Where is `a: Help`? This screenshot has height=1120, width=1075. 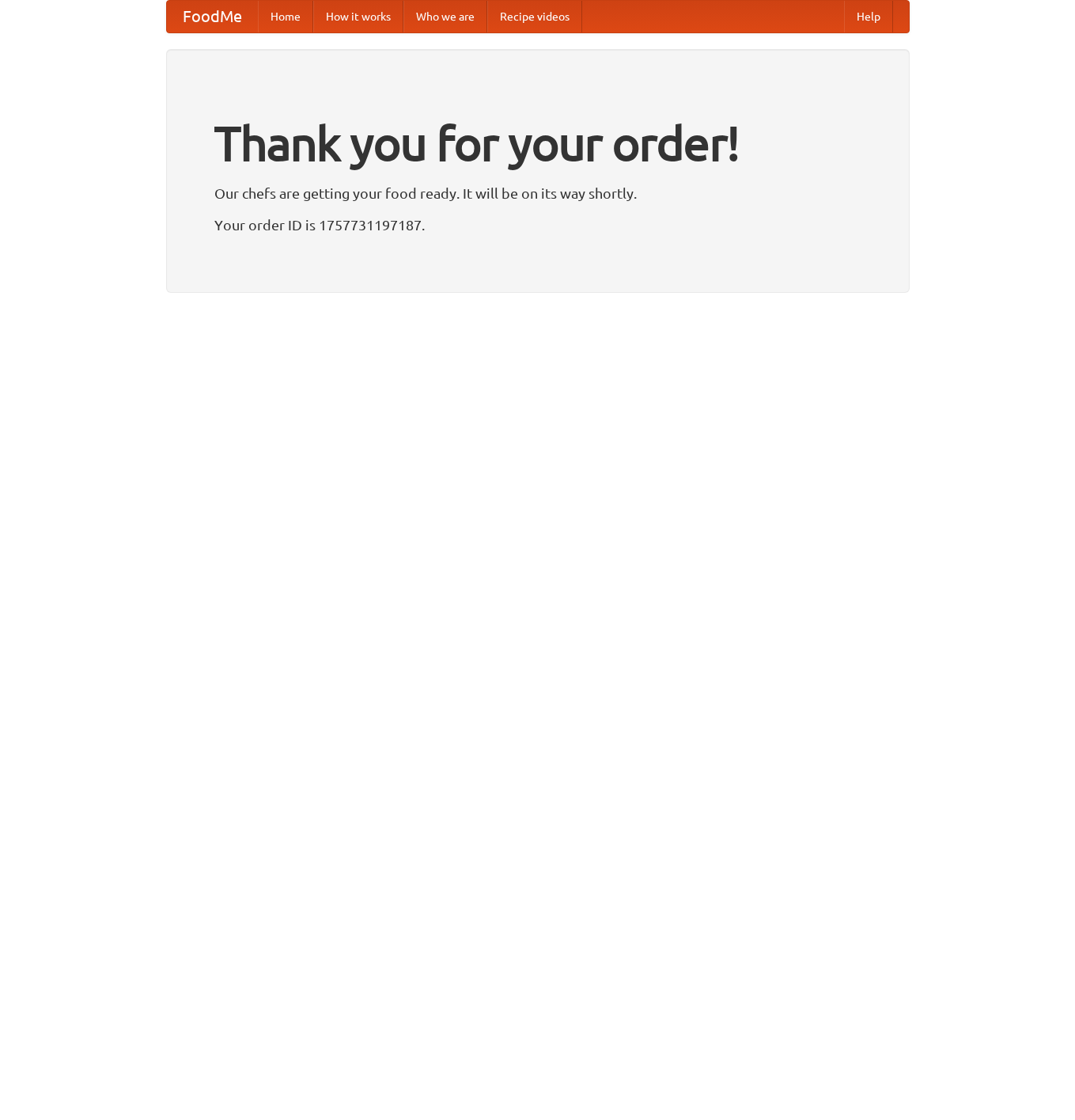 a: Help is located at coordinates (868, 16).